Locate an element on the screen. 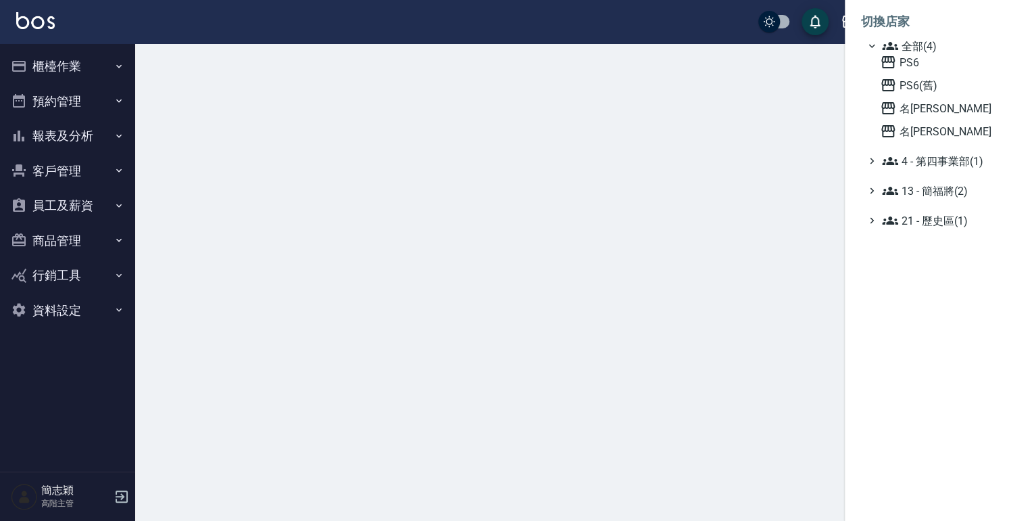  span: PS6 is located at coordinates (947, 62).